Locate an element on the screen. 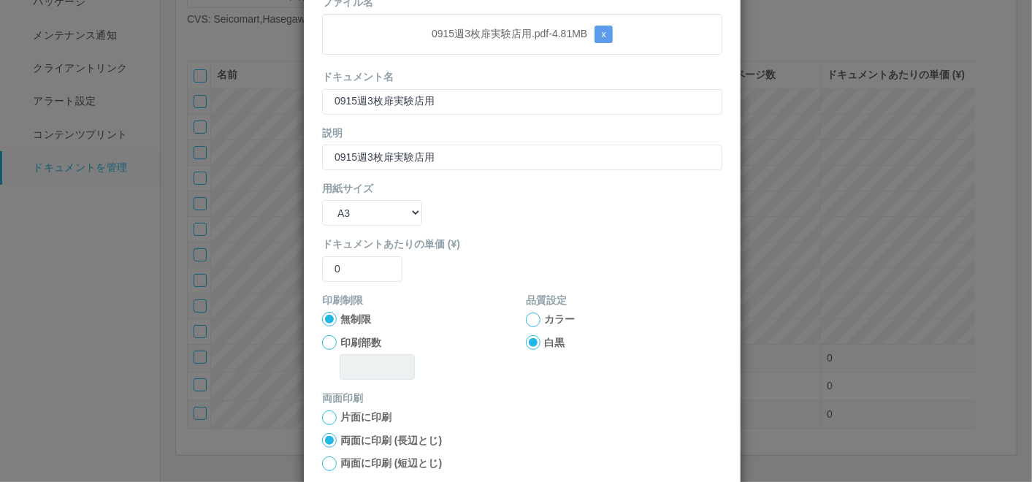 This screenshot has width=1032, height=482. label: 用紙サイズ is located at coordinates (348, 189).